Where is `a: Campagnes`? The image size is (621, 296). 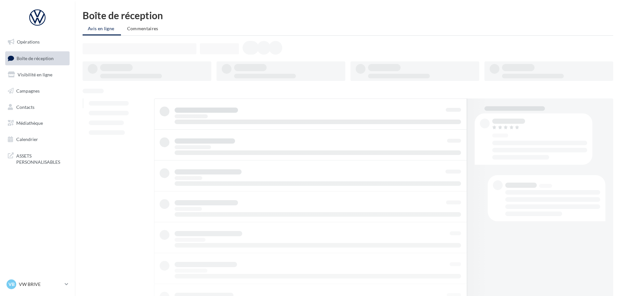
a: Campagnes is located at coordinates (37, 91).